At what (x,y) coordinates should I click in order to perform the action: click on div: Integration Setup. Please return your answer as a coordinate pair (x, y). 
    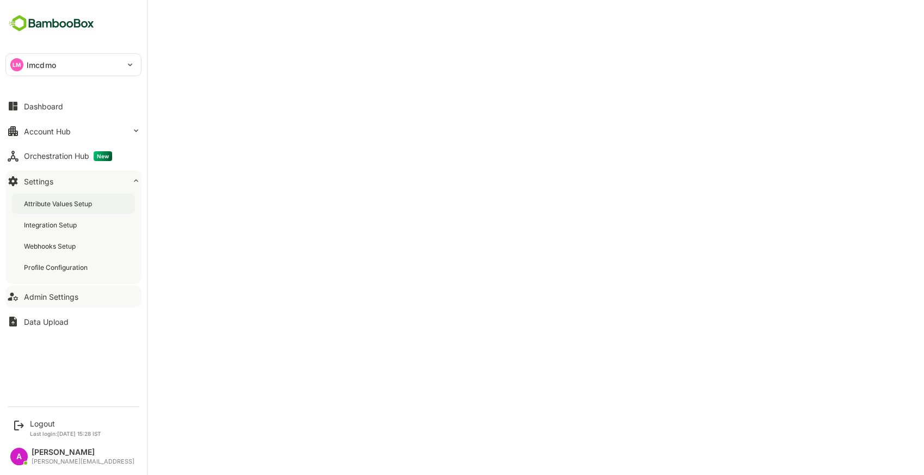
    Looking at the image, I should click on (51, 225).